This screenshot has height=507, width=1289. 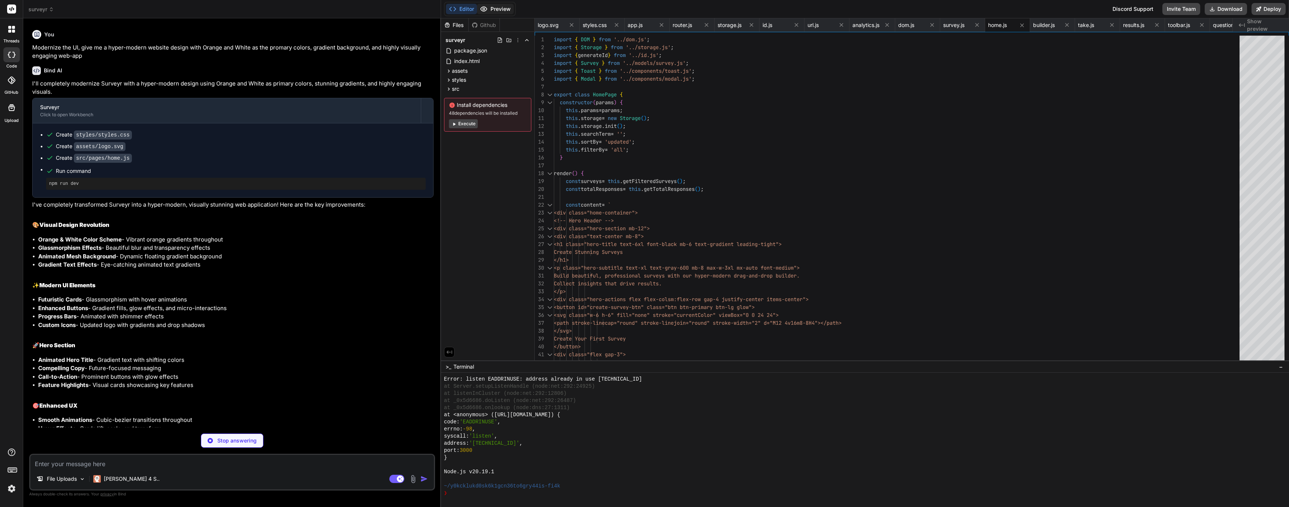 What do you see at coordinates (539, 260) in the screenshot?
I see `div: 29` at bounding box center [539, 260].